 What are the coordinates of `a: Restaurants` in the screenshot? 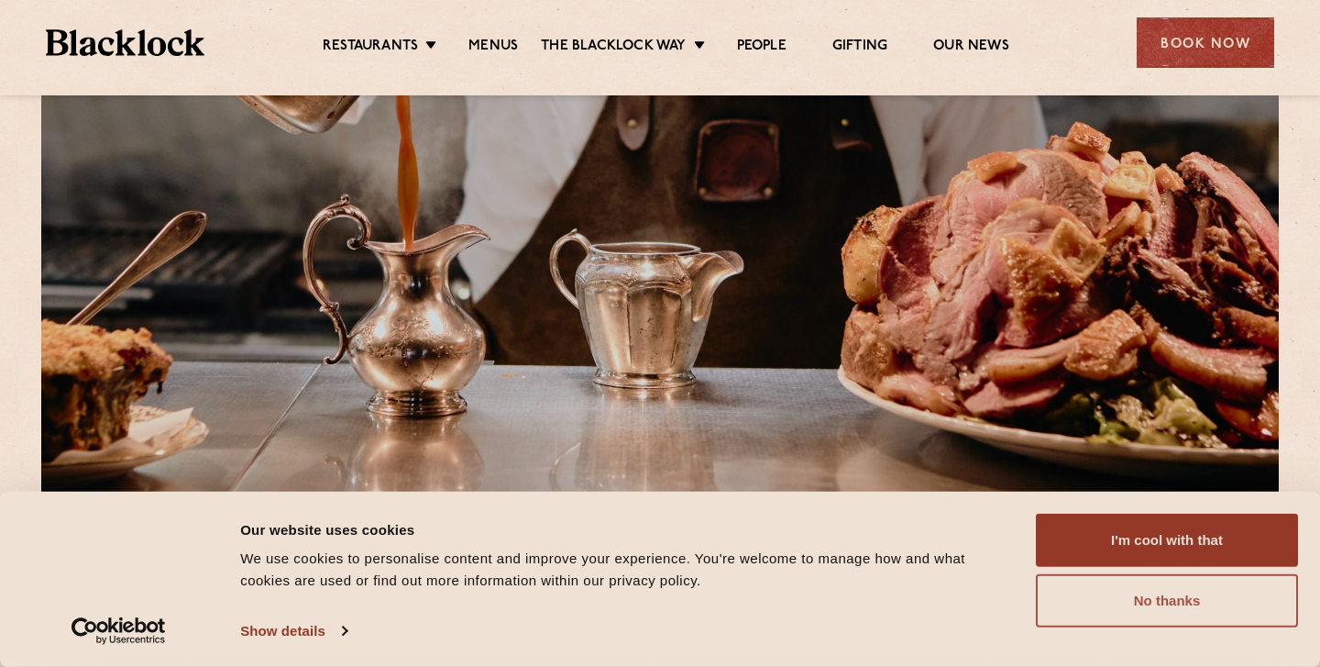 It's located at (370, 48).